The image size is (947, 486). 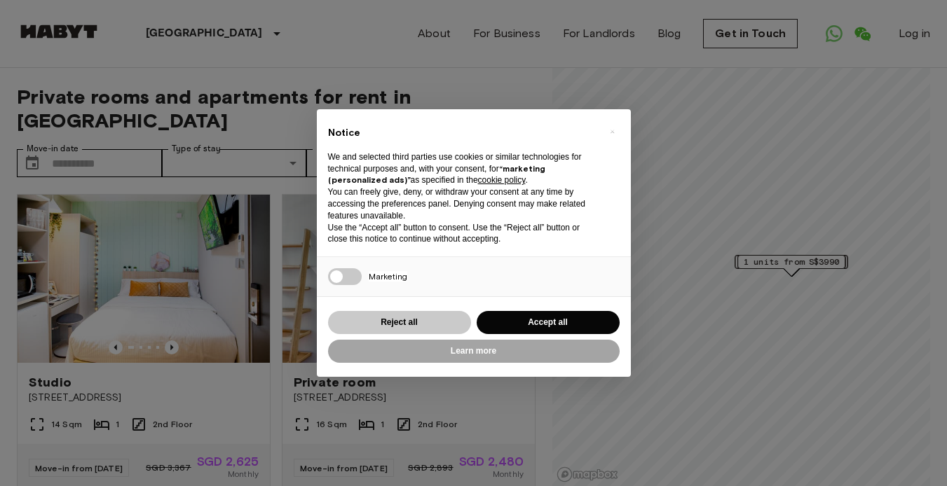 I want to click on p: We and selected third parties use cookies or similar technologies for technical purposes and, wit..., so click(x=463, y=169).